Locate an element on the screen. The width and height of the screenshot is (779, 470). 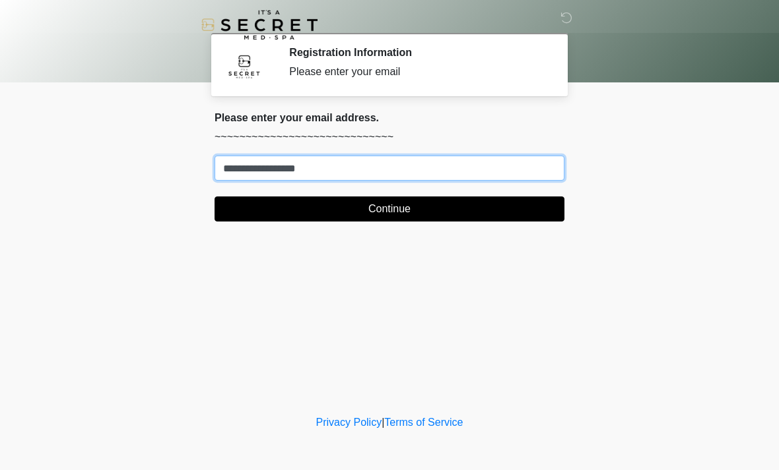
h2: Please enter your email address. is located at coordinates (389, 117).